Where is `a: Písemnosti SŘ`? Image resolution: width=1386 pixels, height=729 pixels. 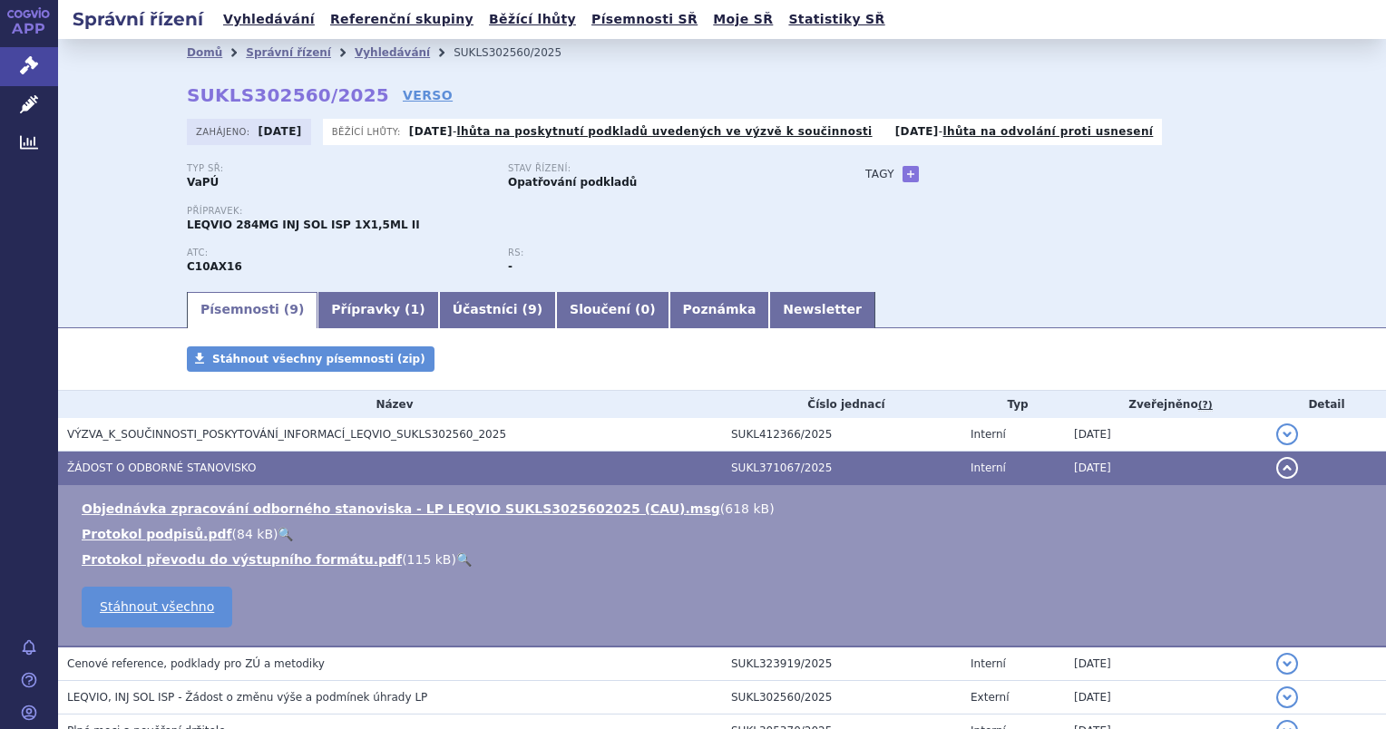
a: Písemnosti SŘ is located at coordinates (644, 19).